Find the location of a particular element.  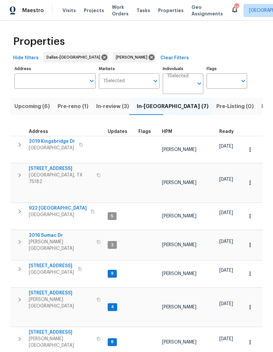

label: Flags is located at coordinates (227, 69).